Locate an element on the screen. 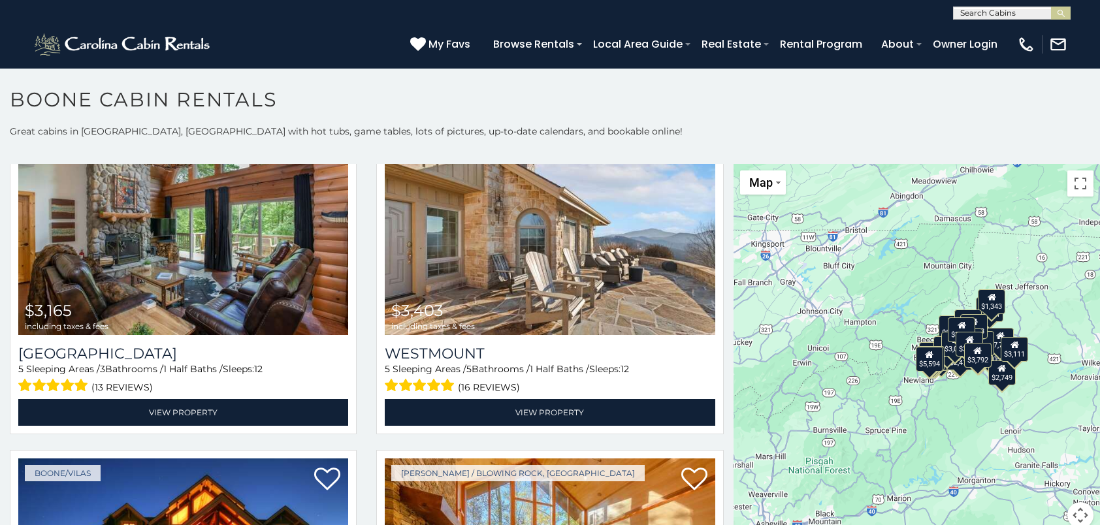 This screenshot has width=1100, height=525. a: Boone/Vilas is located at coordinates (63, 473).